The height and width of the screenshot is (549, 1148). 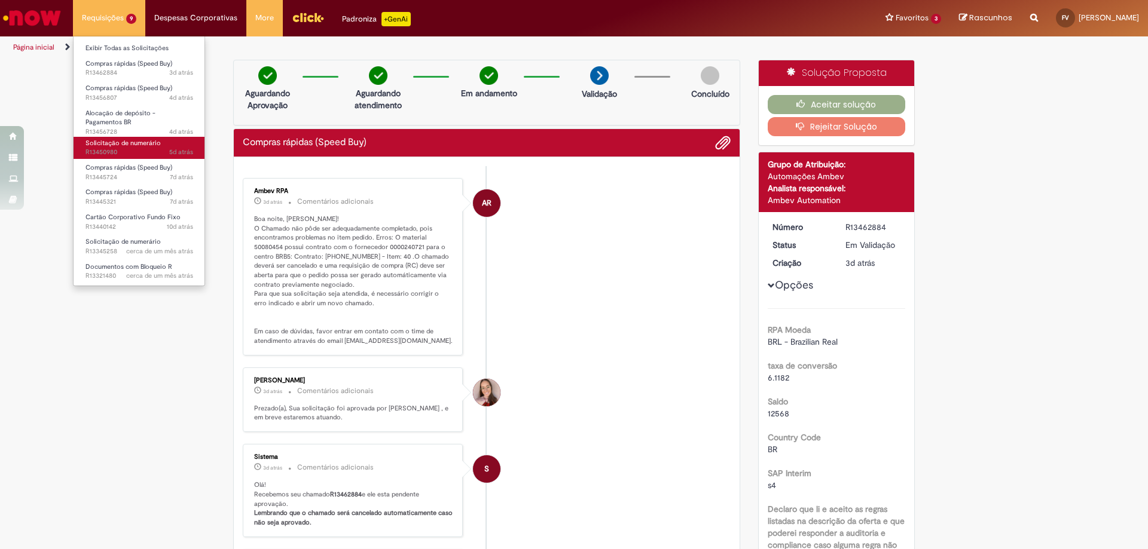 I want to click on span: Alocação de depósito - Pagamentos BR, so click(x=120, y=118).